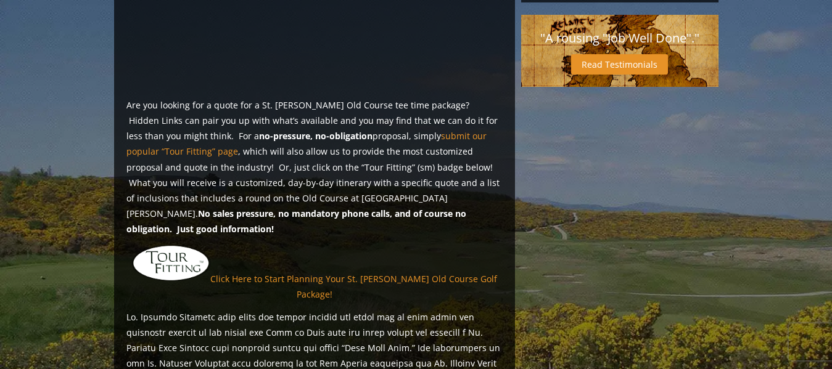 Image resolution: width=832 pixels, height=369 pixels. I want to click on img: tourfitting-logo-large, so click(171, 263).